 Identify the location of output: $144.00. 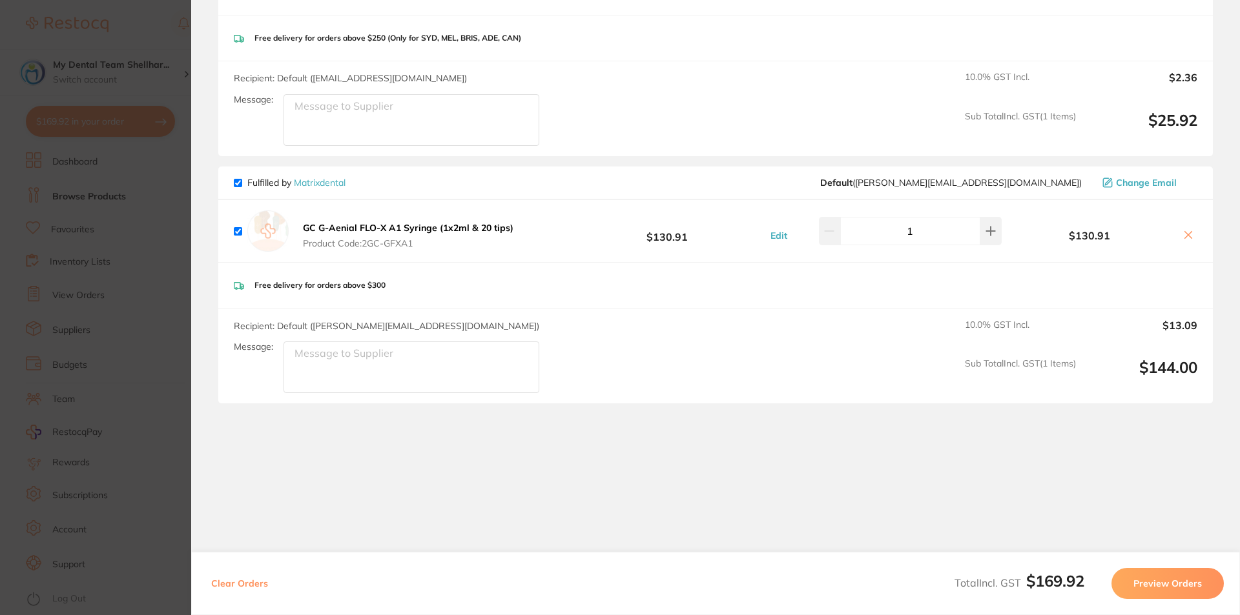
(1142, 376).